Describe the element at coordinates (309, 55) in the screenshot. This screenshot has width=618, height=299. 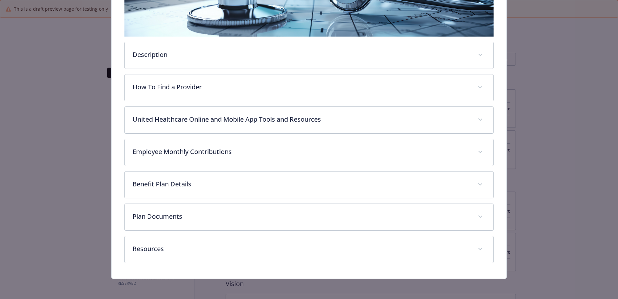
I see `div: Description` at that location.